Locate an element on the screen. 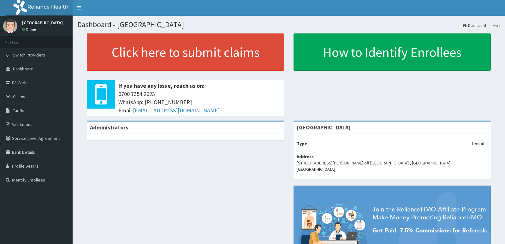 Image resolution: width=505 pixels, height=244 pixels. a: How to Identify Enrollees is located at coordinates (392, 52).